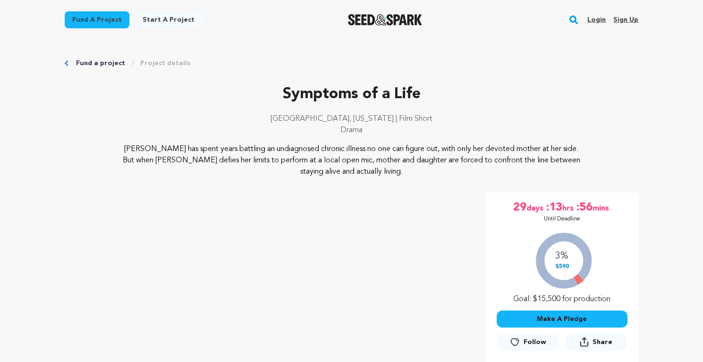  I want to click on img: Seed&Spark Logo Dark Mode, so click(385, 20).